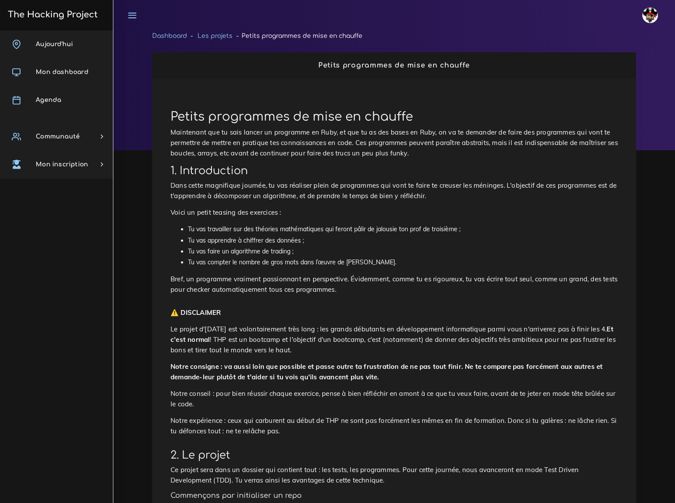  Describe the element at coordinates (215, 36) in the screenshot. I see `a: Les projets` at that location.